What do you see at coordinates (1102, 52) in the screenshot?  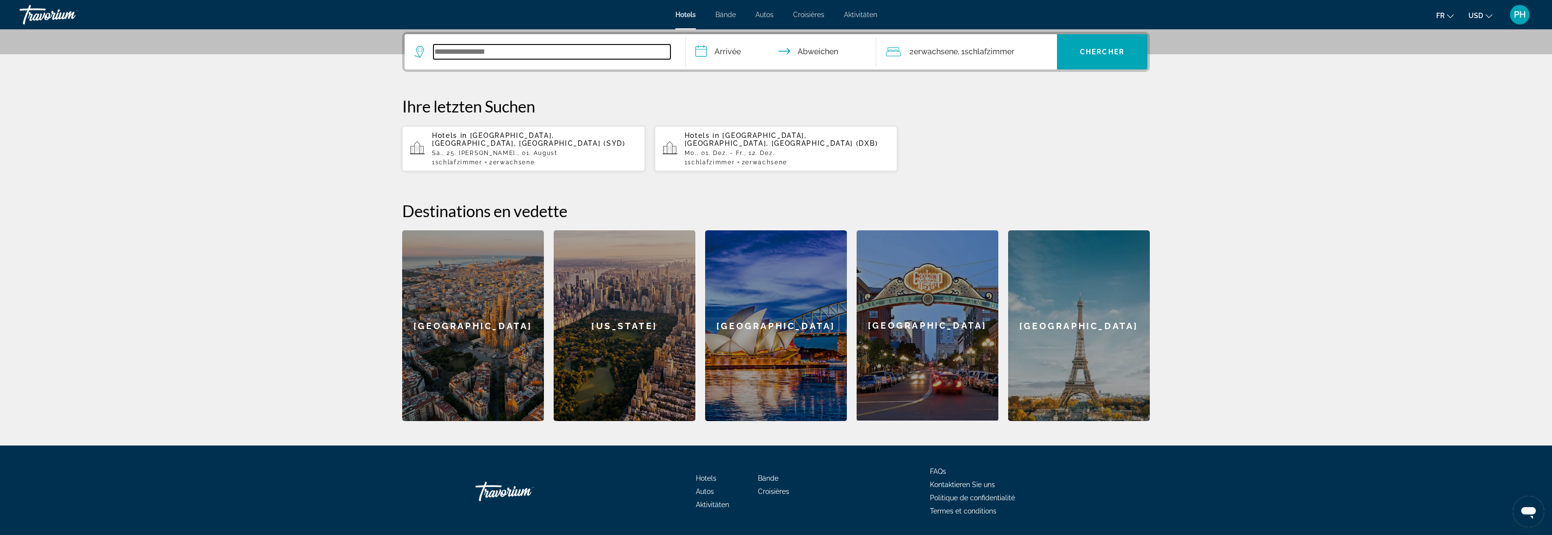 I see `button: Chercher` at bounding box center [1102, 52].